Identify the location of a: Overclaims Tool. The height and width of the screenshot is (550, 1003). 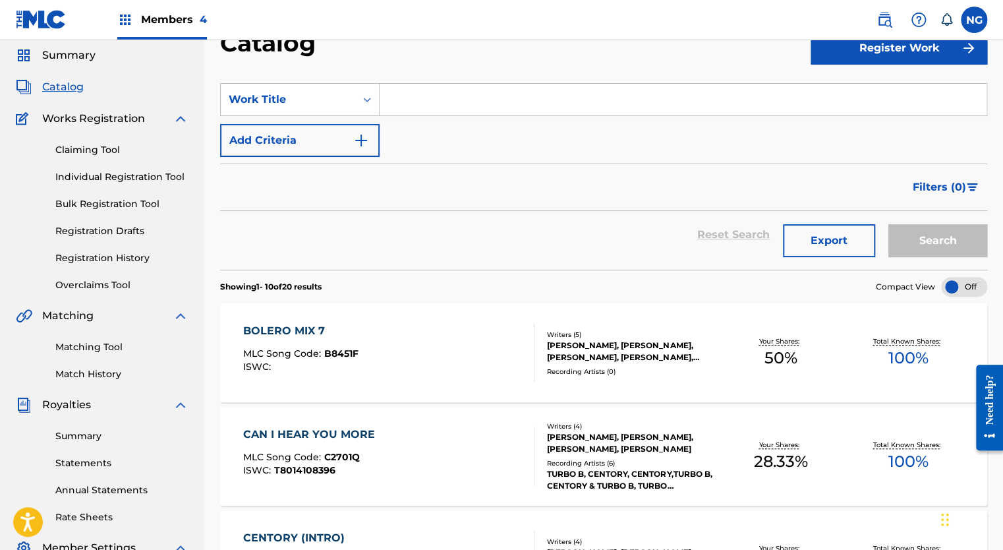
(122, 285).